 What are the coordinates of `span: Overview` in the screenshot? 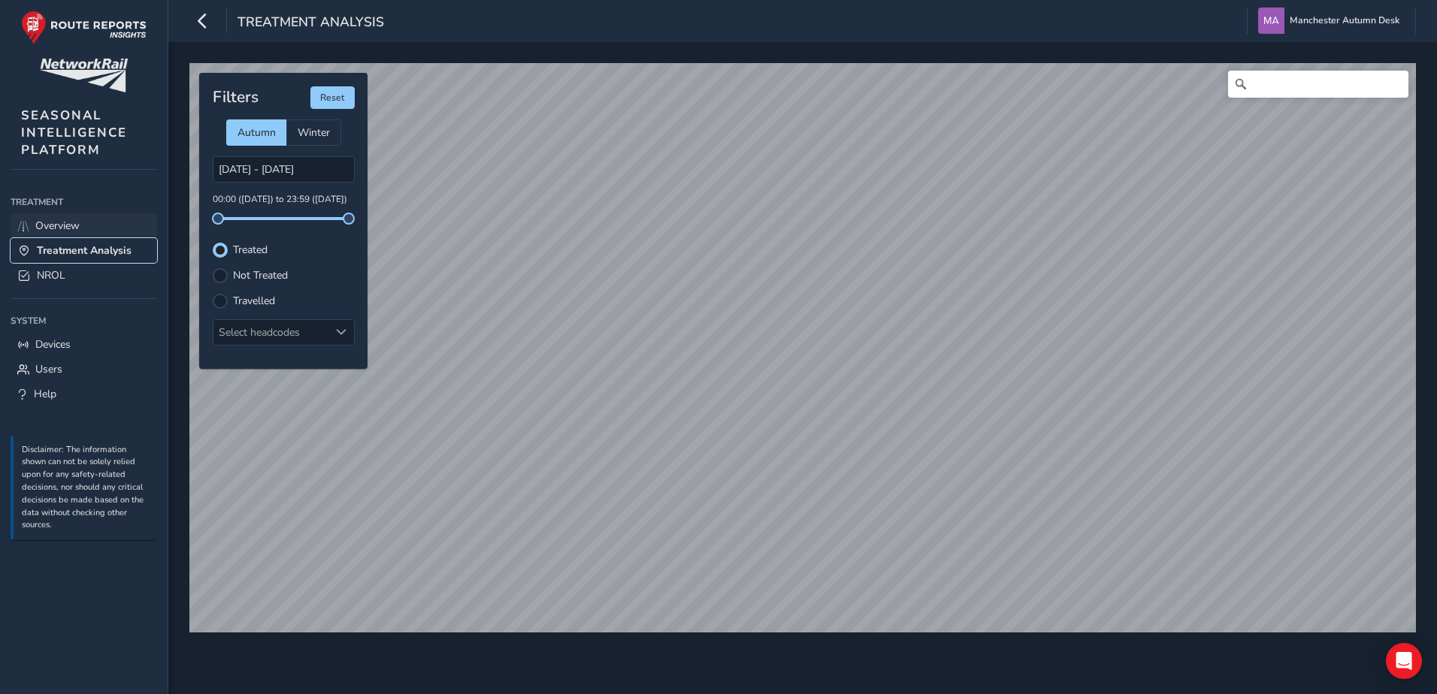 It's located at (57, 225).